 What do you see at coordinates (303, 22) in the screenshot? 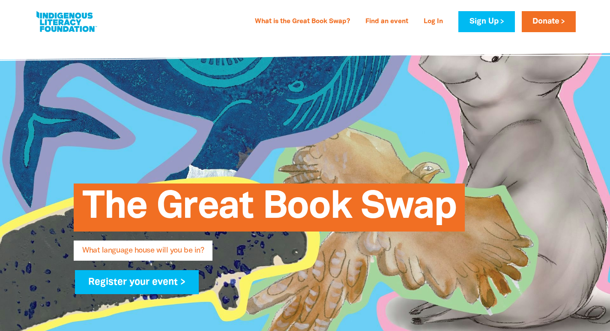
I see `a: What is the Great Book Swap?` at bounding box center [303, 22].